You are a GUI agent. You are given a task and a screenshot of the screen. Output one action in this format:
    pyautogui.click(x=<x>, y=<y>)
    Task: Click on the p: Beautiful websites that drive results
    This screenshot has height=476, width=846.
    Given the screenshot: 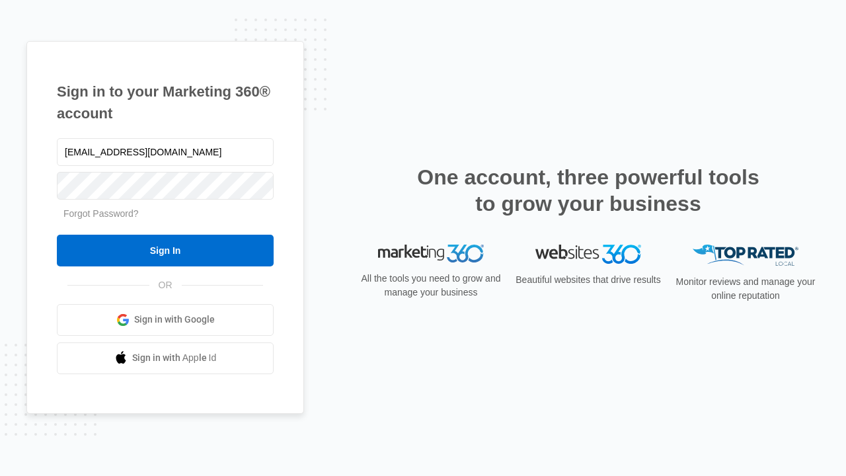 What is the action you would take?
    pyautogui.click(x=588, y=280)
    